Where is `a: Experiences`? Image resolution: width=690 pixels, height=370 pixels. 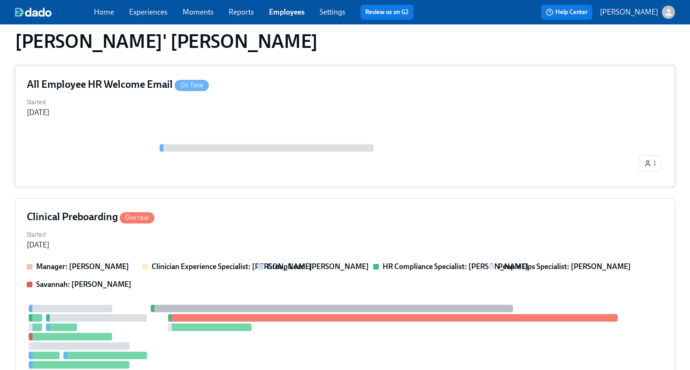
a: Experiences is located at coordinates (148, 12).